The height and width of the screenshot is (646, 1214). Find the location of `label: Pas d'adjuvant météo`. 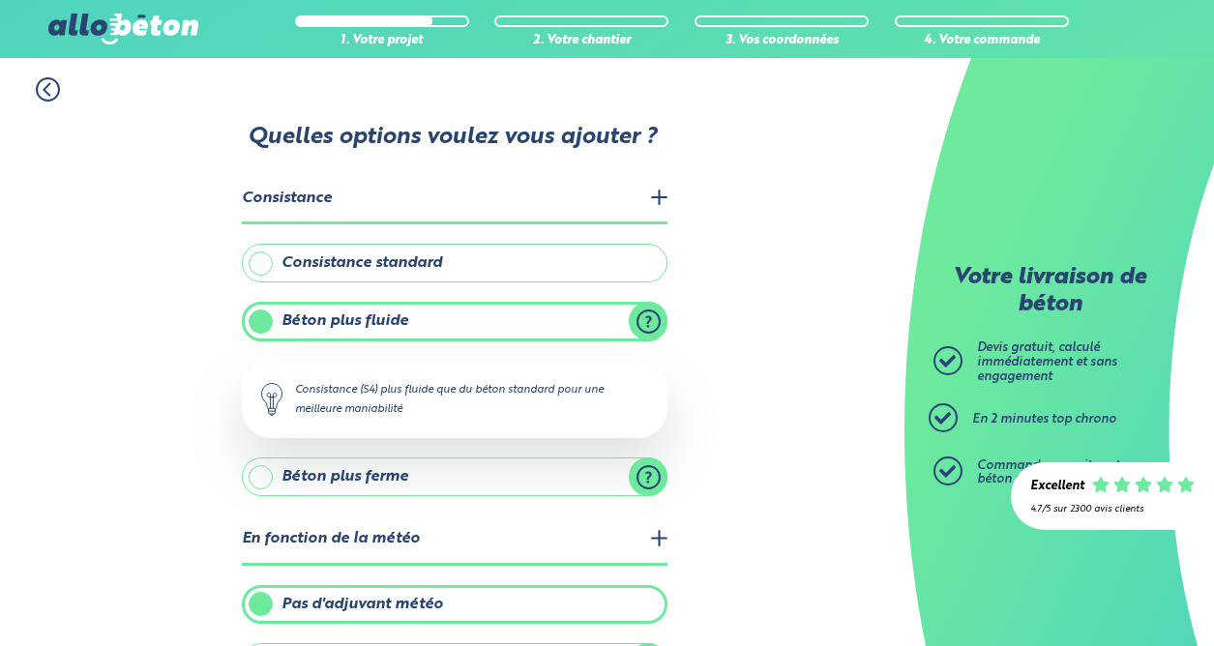

label: Pas d'adjuvant météo is located at coordinates (455, 605).